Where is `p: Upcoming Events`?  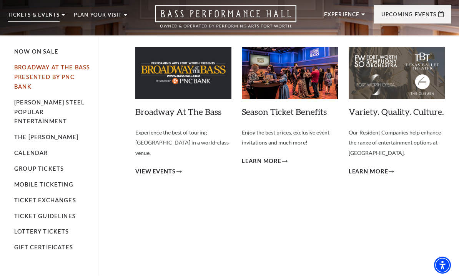
p: Upcoming Events is located at coordinates (409, 17).